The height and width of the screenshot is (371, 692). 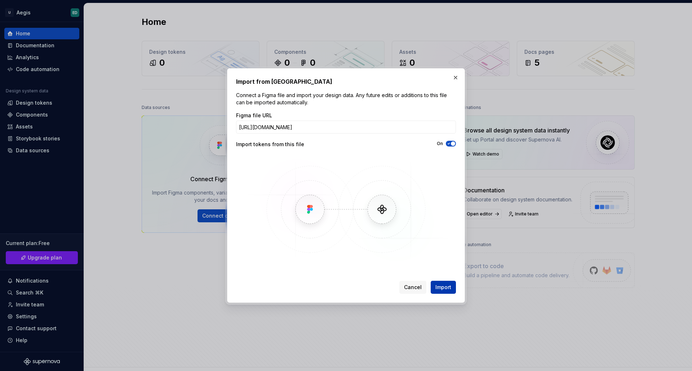 I want to click on div: Import tokens from this file, so click(x=291, y=144).